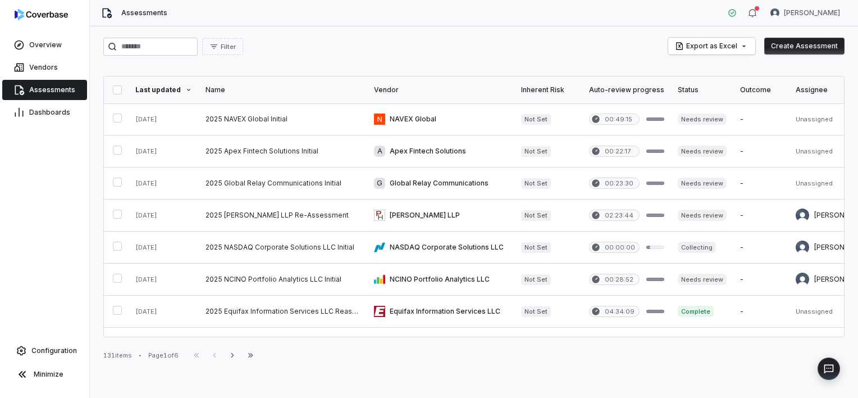 Image resolution: width=858 pixels, height=398 pixels. Describe the element at coordinates (44, 90) in the screenshot. I see `a: Assessments` at that location.